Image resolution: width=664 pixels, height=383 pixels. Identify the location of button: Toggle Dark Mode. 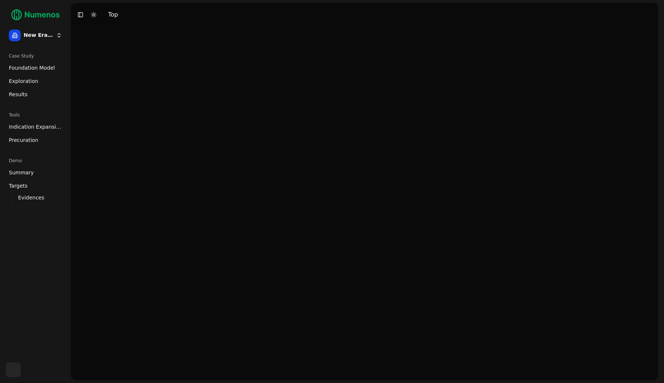
(94, 15).